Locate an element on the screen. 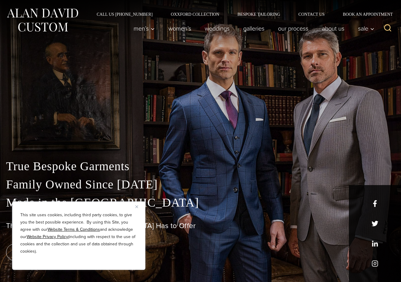 This screenshot has width=401, height=282. button: View Search Form is located at coordinates (388, 28).